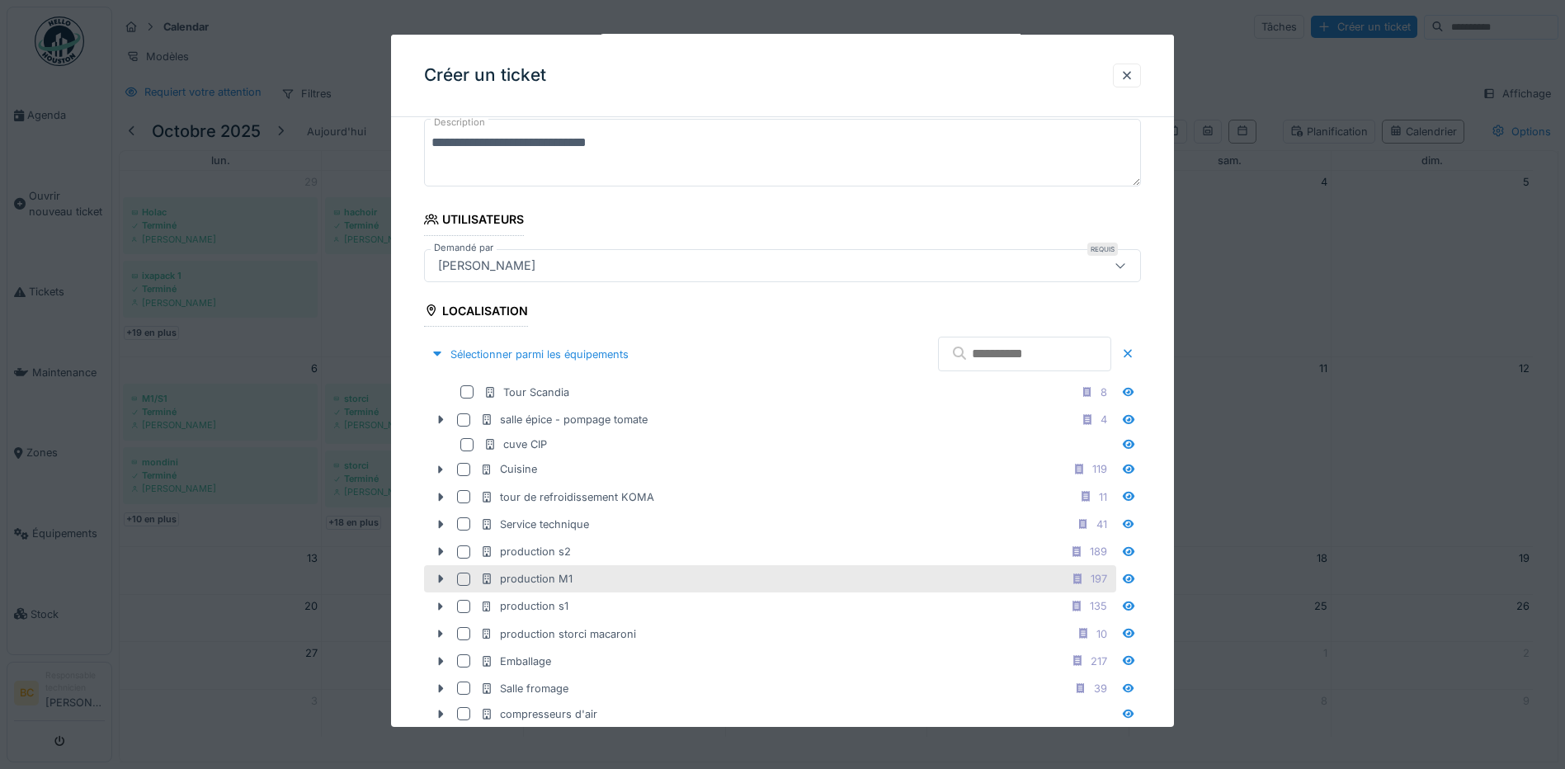  I want to click on div: Sélectionner parmi les équipements, so click(530, 354).